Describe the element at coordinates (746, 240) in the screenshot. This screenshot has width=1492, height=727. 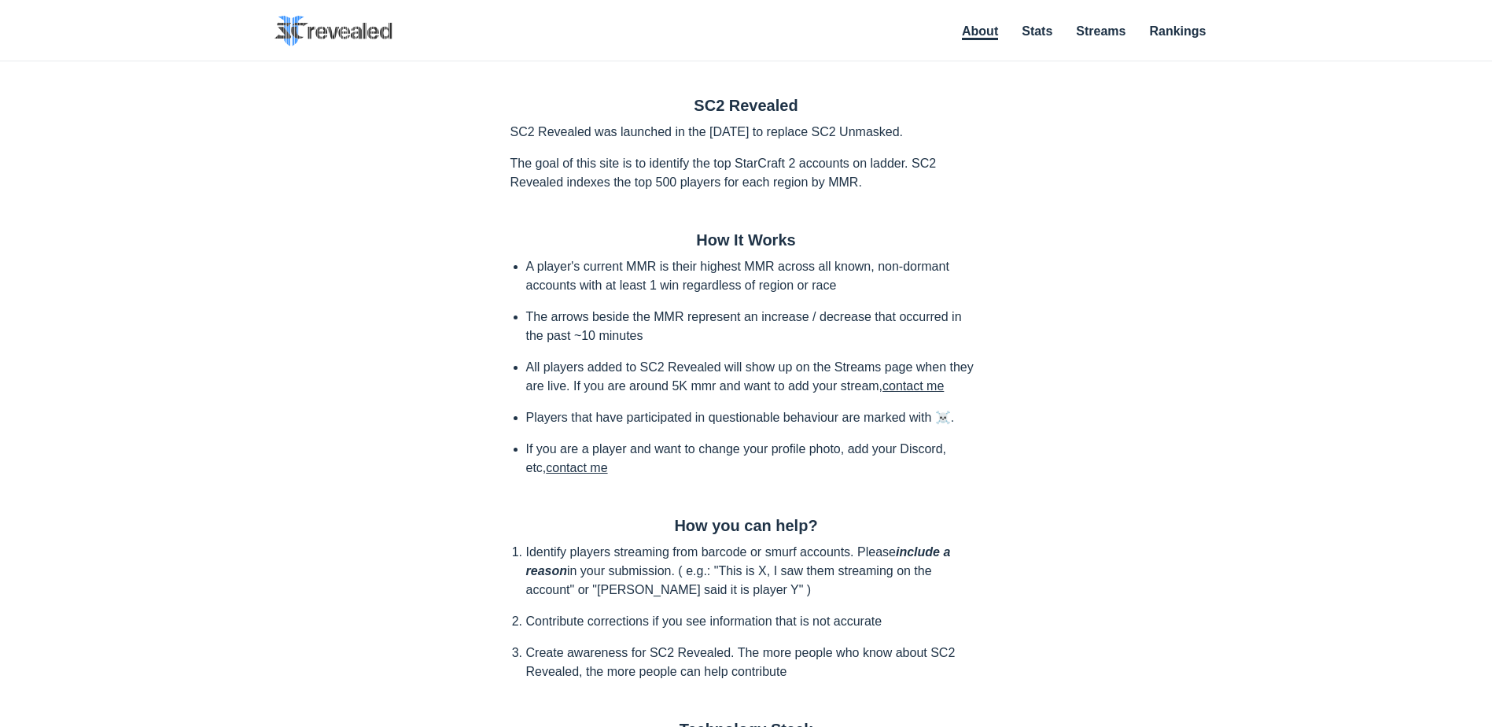
I see `h2: How It Works` at that location.